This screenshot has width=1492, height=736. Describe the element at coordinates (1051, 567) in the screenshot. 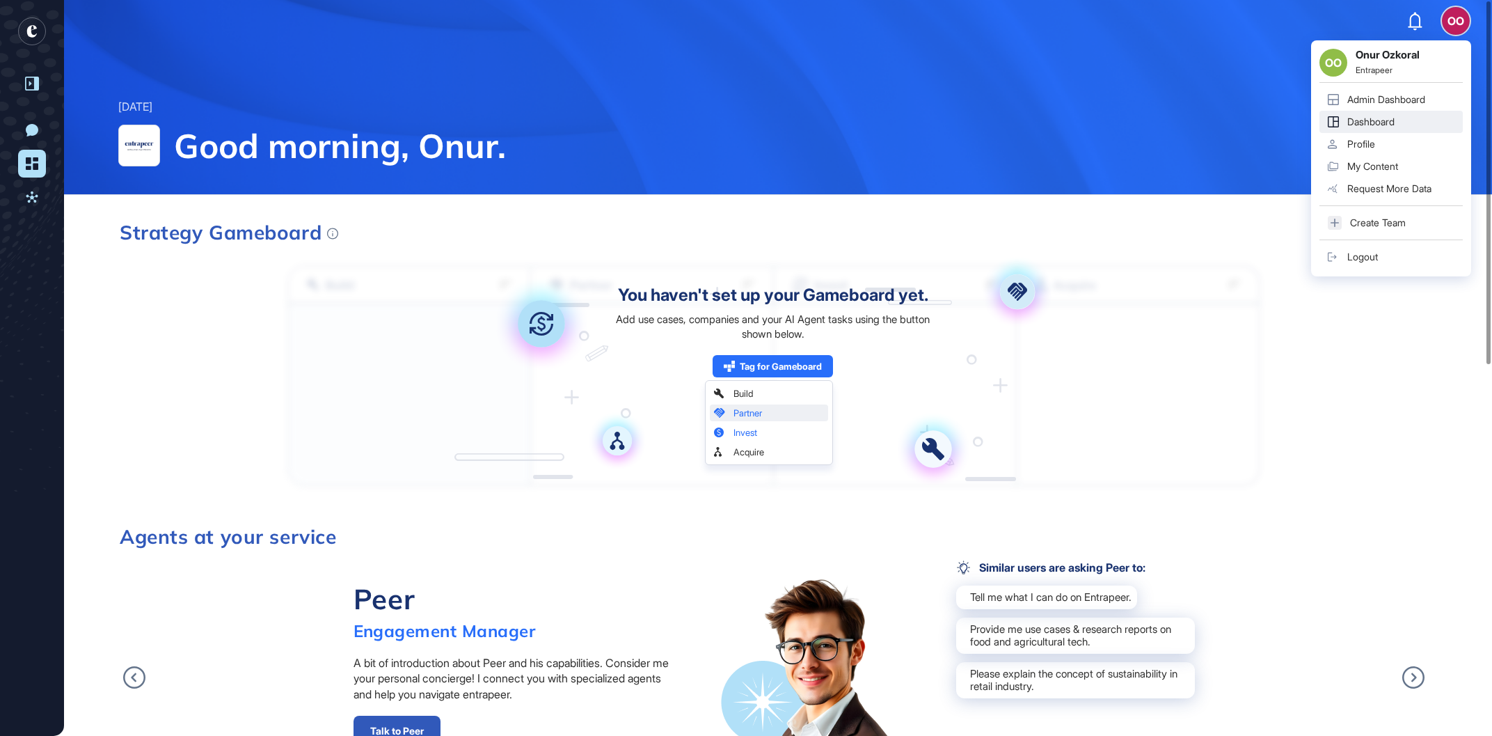

I see `div: Similar users are asking Peer to:` at that location.